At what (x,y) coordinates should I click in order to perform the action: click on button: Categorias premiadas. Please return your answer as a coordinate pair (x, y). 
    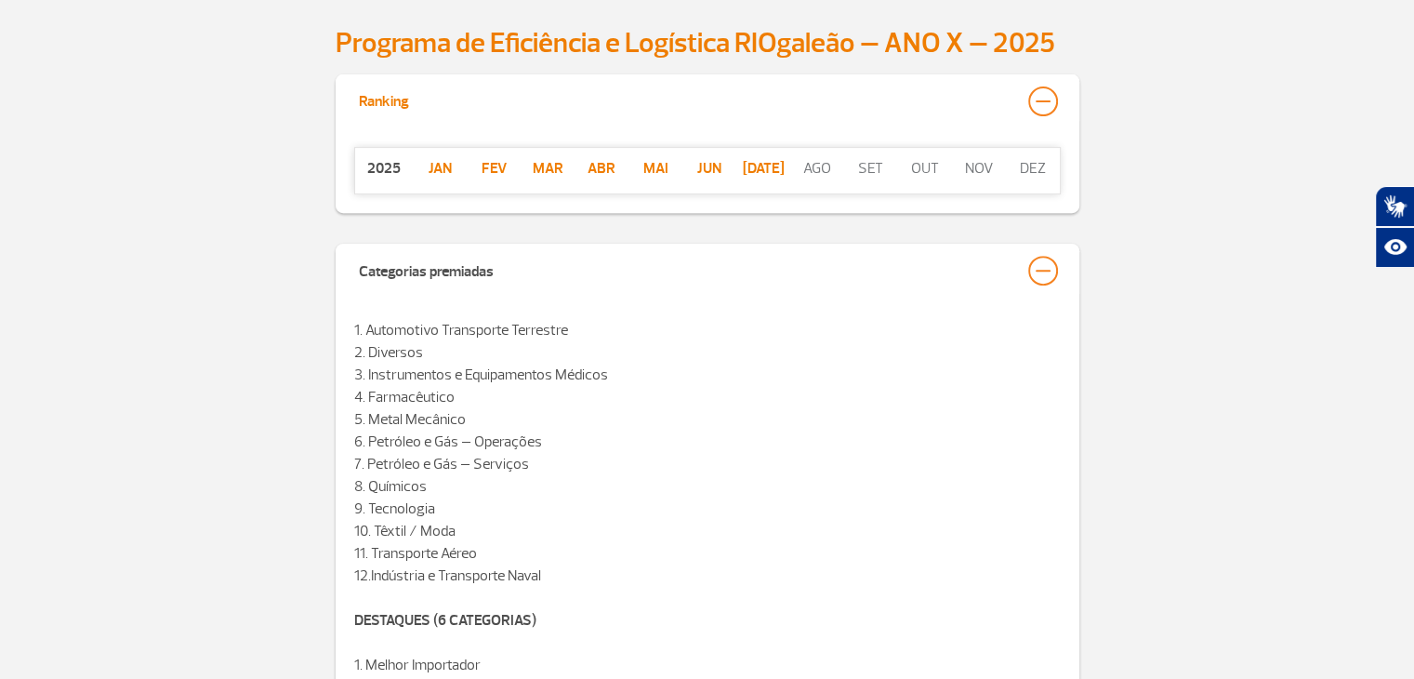
    Looking at the image, I should click on (707, 270).